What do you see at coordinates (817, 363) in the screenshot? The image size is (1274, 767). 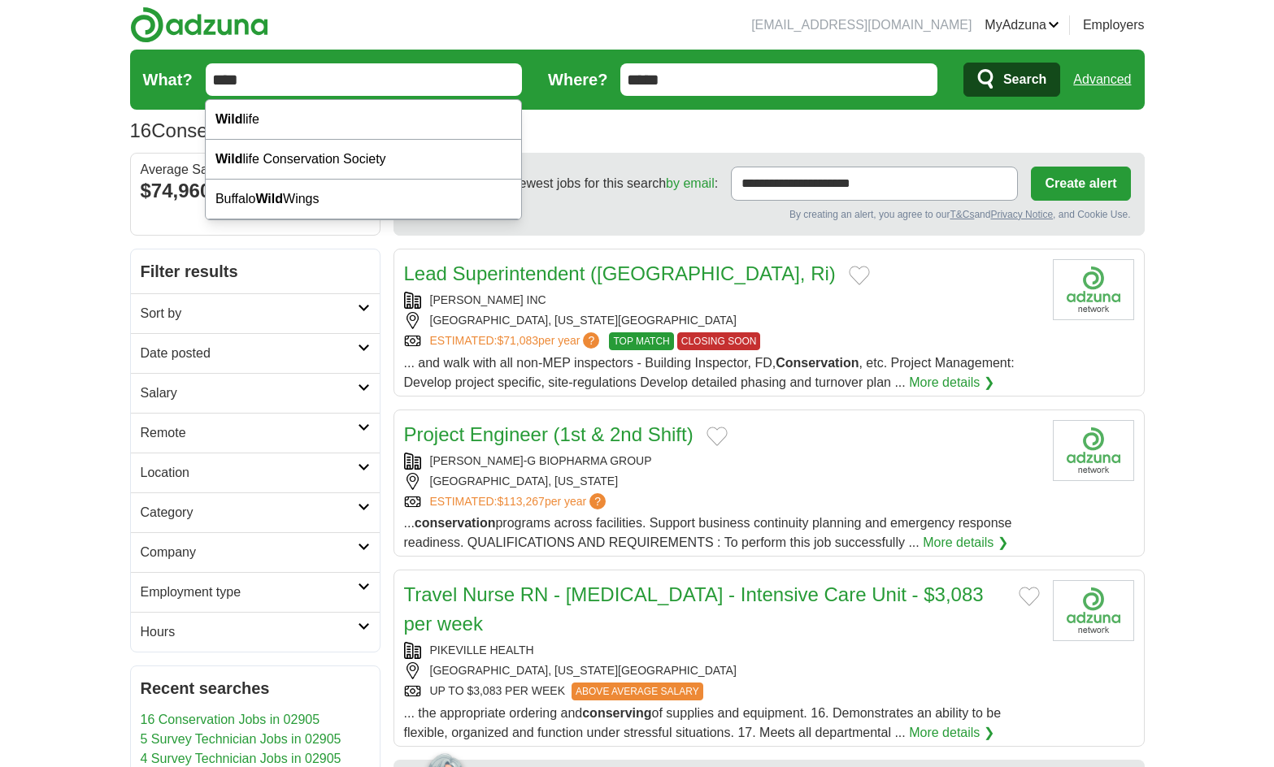 I see `strong: Conservation` at bounding box center [817, 363].